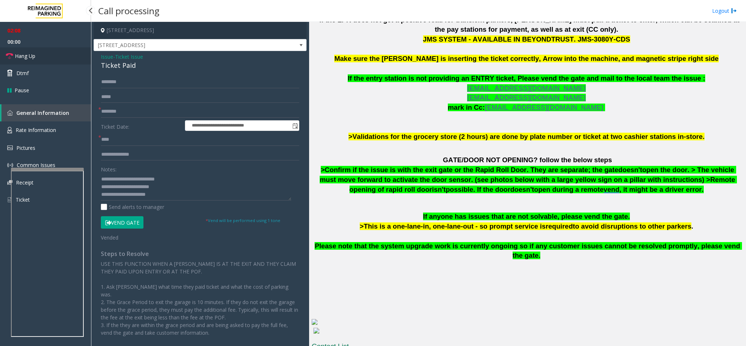  What do you see at coordinates (478, 189) in the screenshot?
I see `span: possible. If the door` at bounding box center [478, 189].